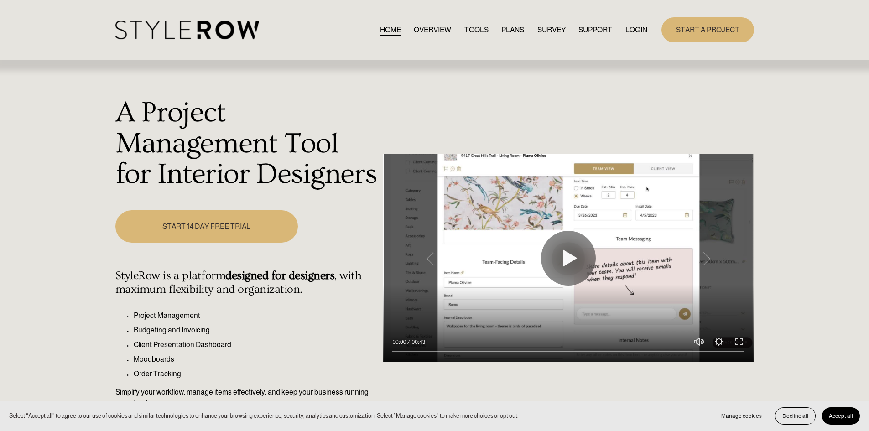 Image resolution: width=869 pixels, height=431 pixels. Describe the element at coordinates (390, 30) in the screenshot. I see `a: HOME` at that location.